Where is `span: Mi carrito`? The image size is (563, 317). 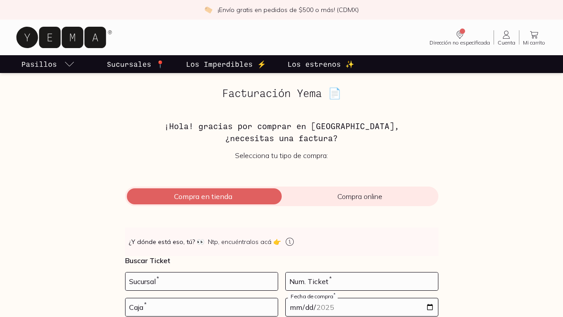
span: Mi carrito is located at coordinates (534, 43).